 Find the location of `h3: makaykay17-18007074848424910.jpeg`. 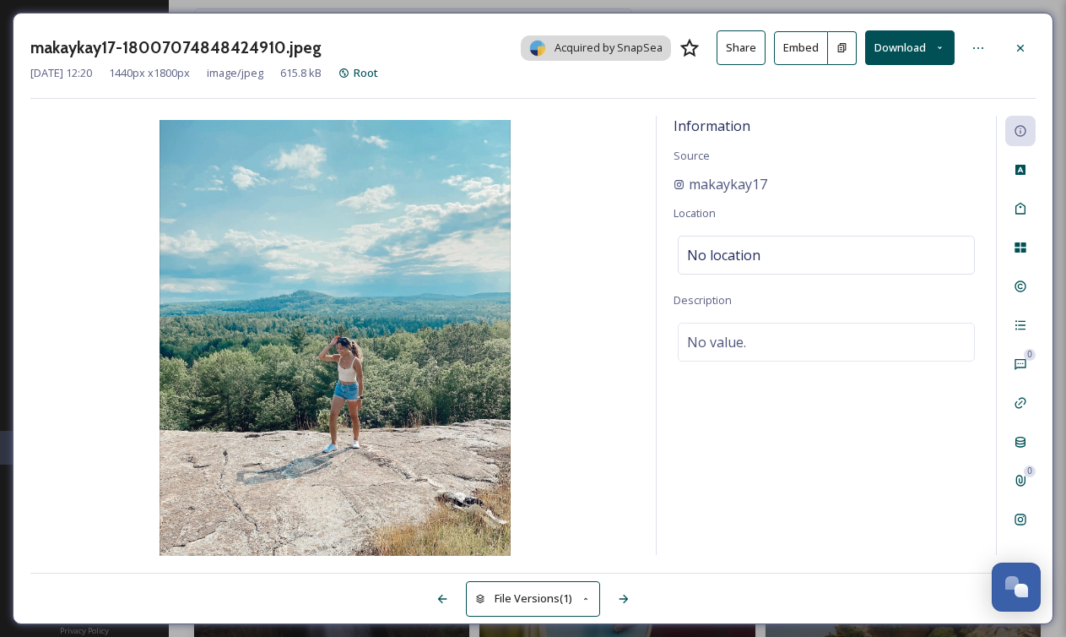

h3: makaykay17-18007074848424910.jpeg is located at coordinates (176, 47).